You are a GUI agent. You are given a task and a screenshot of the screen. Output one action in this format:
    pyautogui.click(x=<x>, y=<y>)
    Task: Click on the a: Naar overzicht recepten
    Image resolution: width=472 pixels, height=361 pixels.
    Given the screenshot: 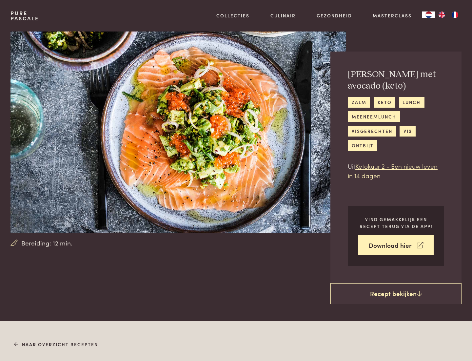 What is the action you would take?
    pyautogui.click(x=56, y=344)
    